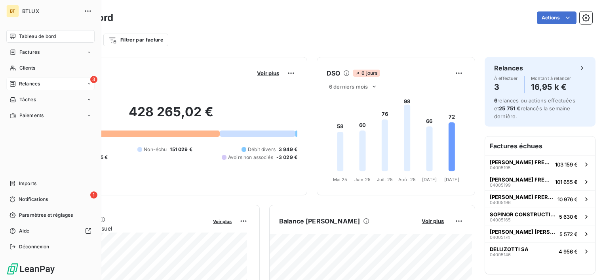 This screenshot has height=280, width=605. What do you see at coordinates (535, 109) in the screenshot?
I see `span: relances ou actions effectuées et relancés la semaine dernière.` at bounding box center [535, 109].